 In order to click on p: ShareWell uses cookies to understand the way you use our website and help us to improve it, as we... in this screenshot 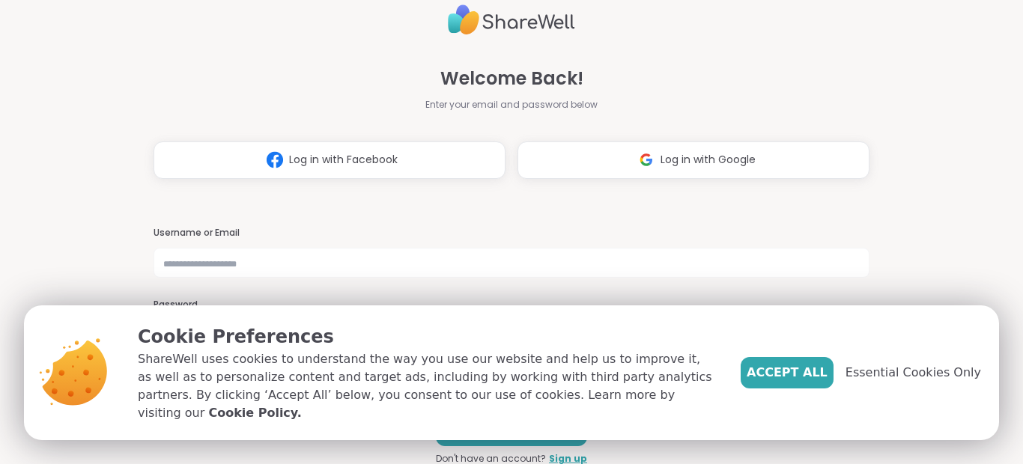, I will do `click(427, 386)`.